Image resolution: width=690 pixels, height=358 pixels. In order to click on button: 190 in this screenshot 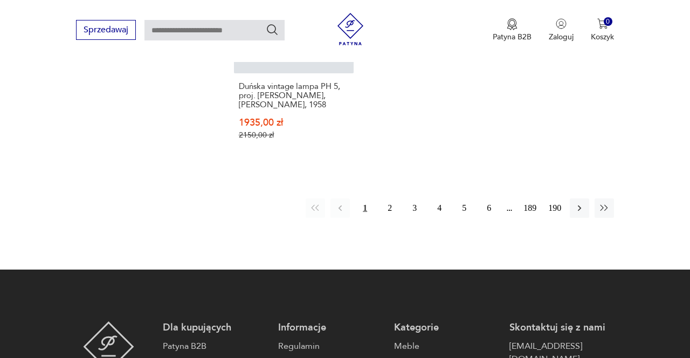, I will do `click(555, 208)`.